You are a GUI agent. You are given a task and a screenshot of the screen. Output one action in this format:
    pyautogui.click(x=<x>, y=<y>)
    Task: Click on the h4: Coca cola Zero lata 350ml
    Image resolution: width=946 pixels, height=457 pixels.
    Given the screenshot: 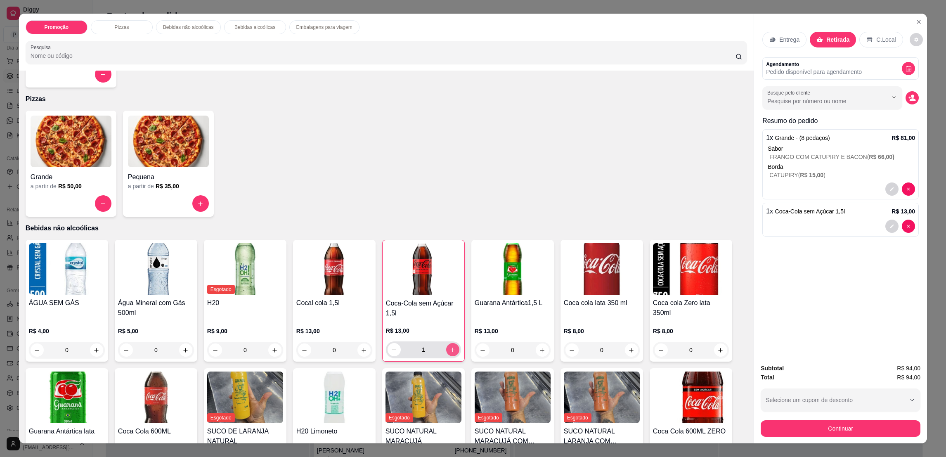 What is the action you would take?
    pyautogui.click(x=691, y=308)
    